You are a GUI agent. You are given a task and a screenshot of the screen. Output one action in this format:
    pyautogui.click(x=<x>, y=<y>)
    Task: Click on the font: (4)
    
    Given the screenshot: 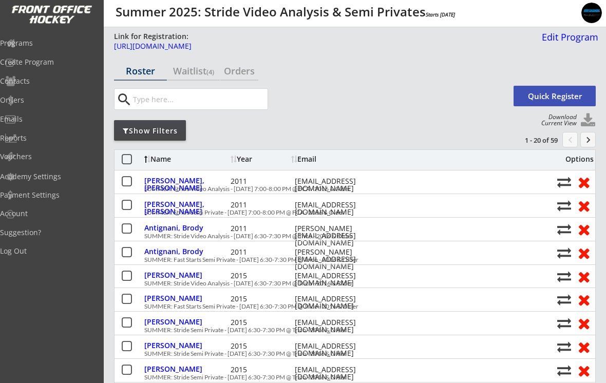 What is the action you would take?
    pyautogui.click(x=210, y=72)
    